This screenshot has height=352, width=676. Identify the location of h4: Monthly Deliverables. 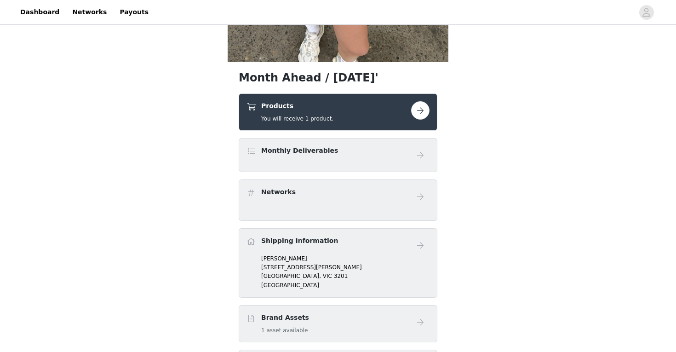
(299, 150).